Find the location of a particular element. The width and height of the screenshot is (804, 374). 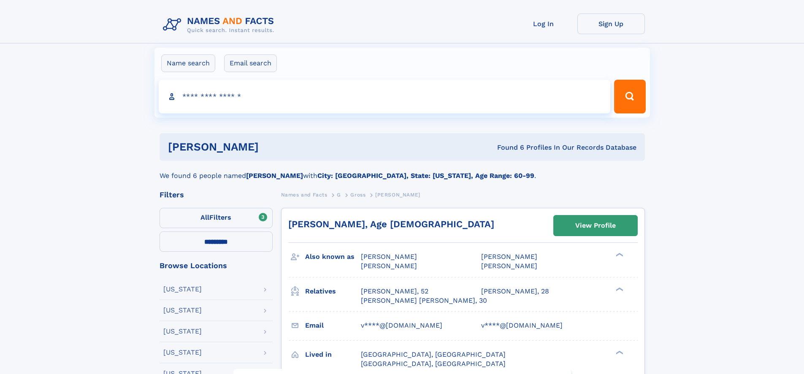

img: Logo Names and Facts is located at coordinates (220, 25).